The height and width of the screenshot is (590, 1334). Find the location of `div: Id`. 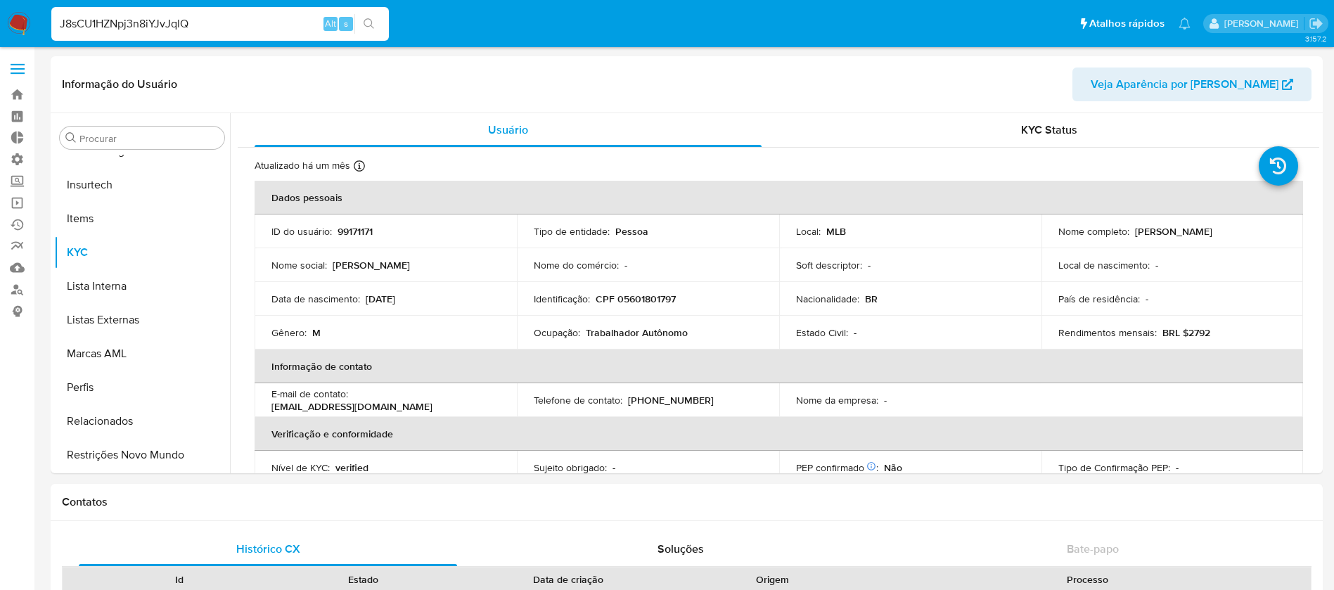

div: Id is located at coordinates (179, 580).